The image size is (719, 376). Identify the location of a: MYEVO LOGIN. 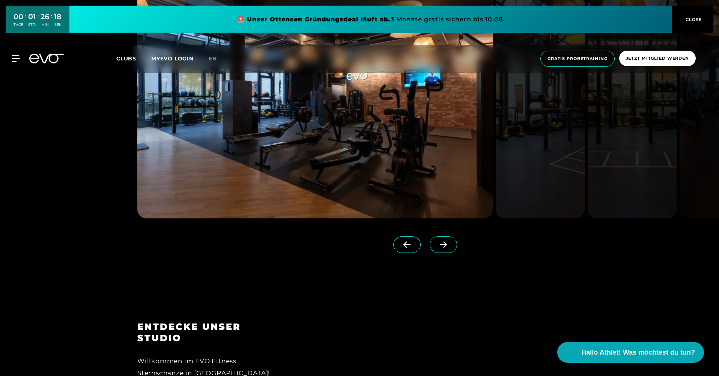
(172, 59).